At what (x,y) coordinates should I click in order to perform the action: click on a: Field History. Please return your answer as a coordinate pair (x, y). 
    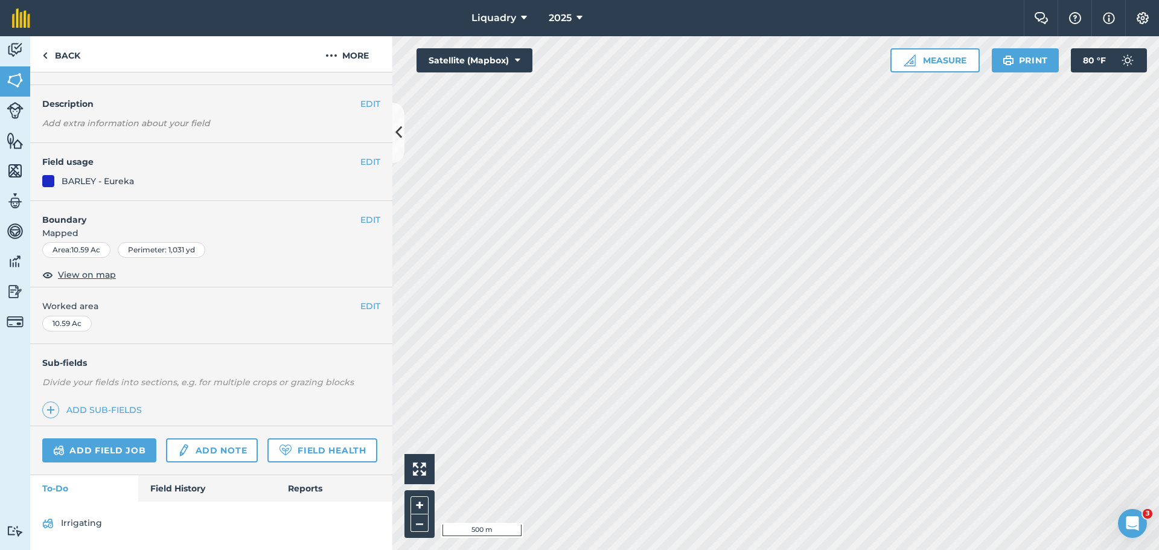
    Looking at the image, I should click on (207, 489).